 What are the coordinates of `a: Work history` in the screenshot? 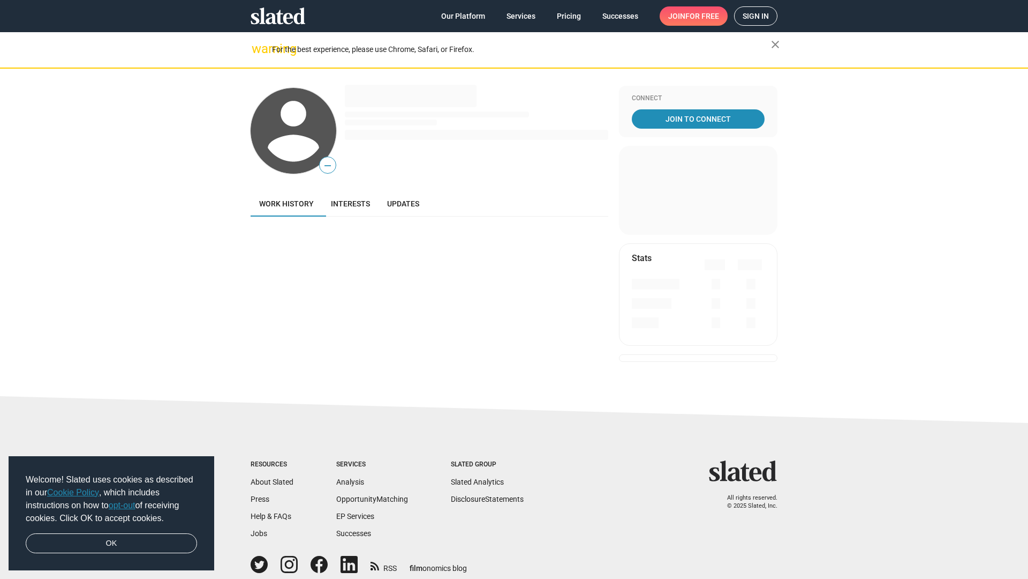 It's located at (287, 204).